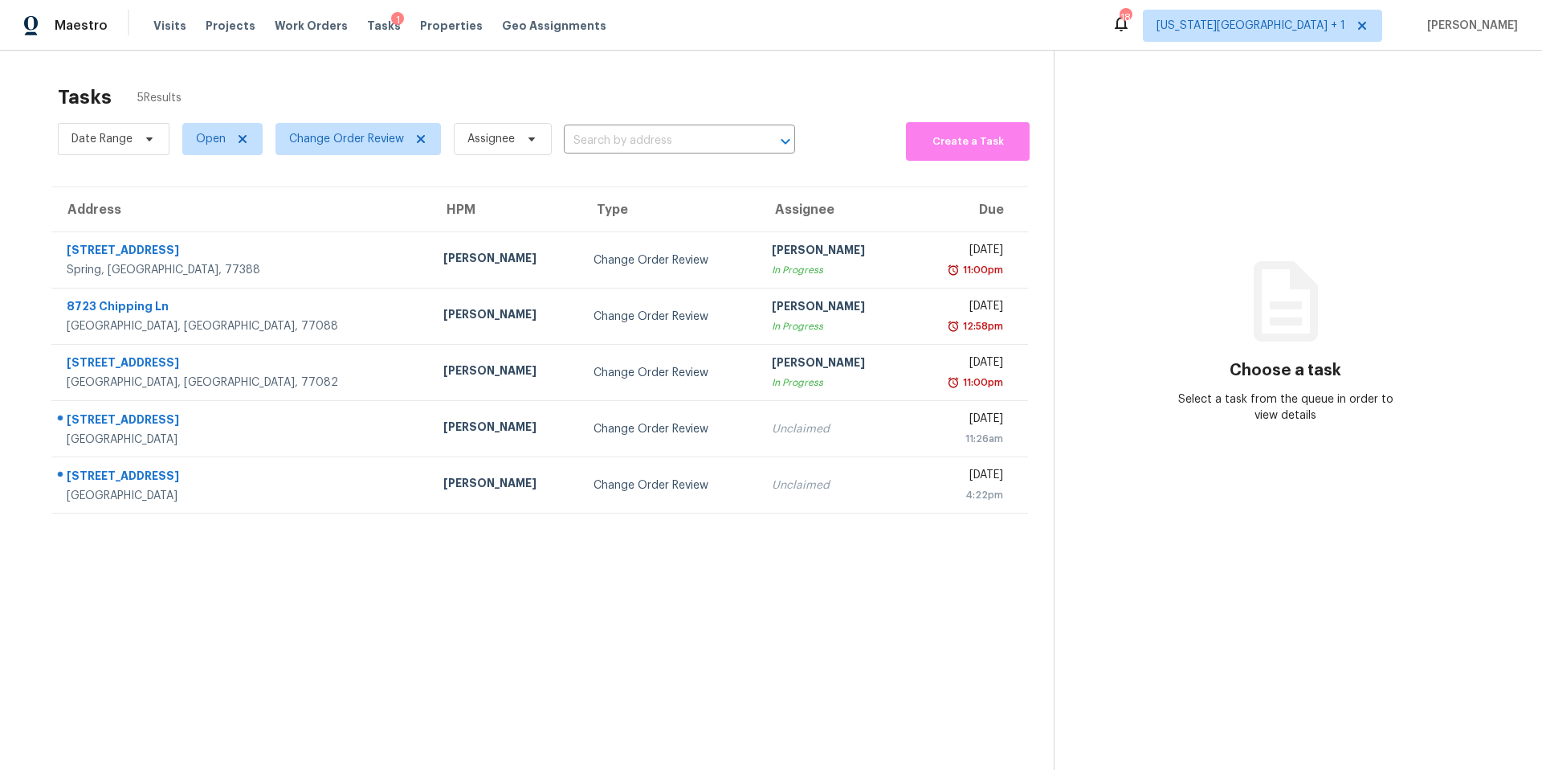 The height and width of the screenshot is (770, 1542). What do you see at coordinates (1286, 407) in the screenshot?
I see `div: Select a task from the queue in order to view details` at bounding box center [1286, 407].